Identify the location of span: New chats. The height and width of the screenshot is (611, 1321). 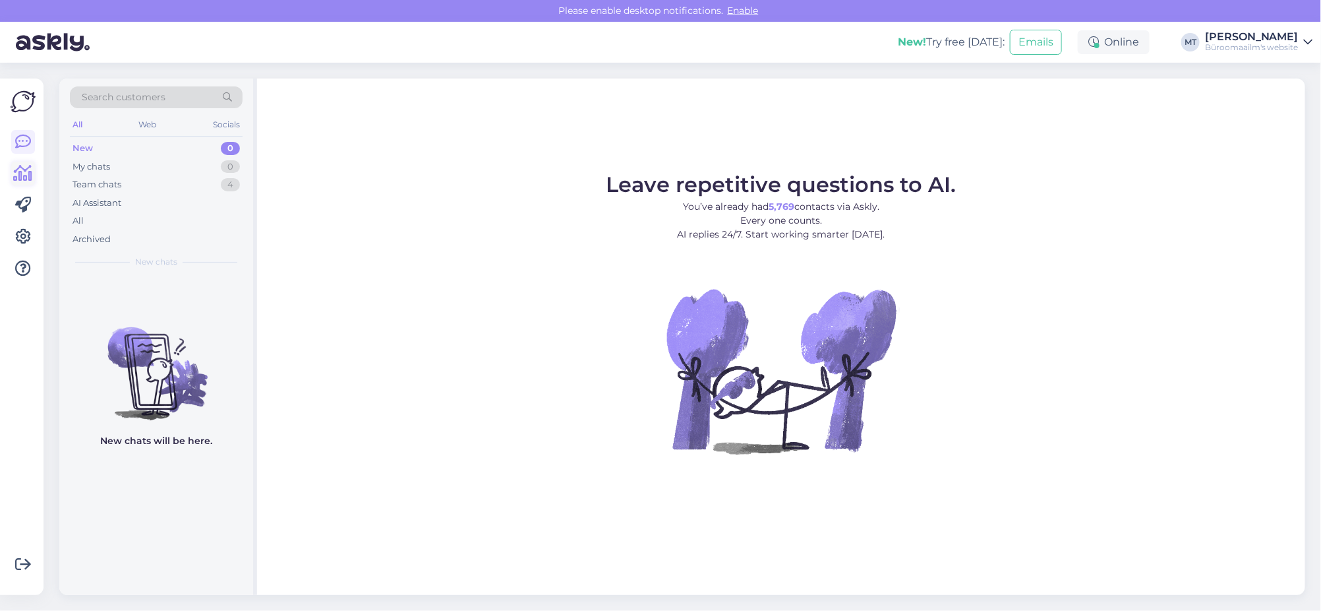
(156, 262).